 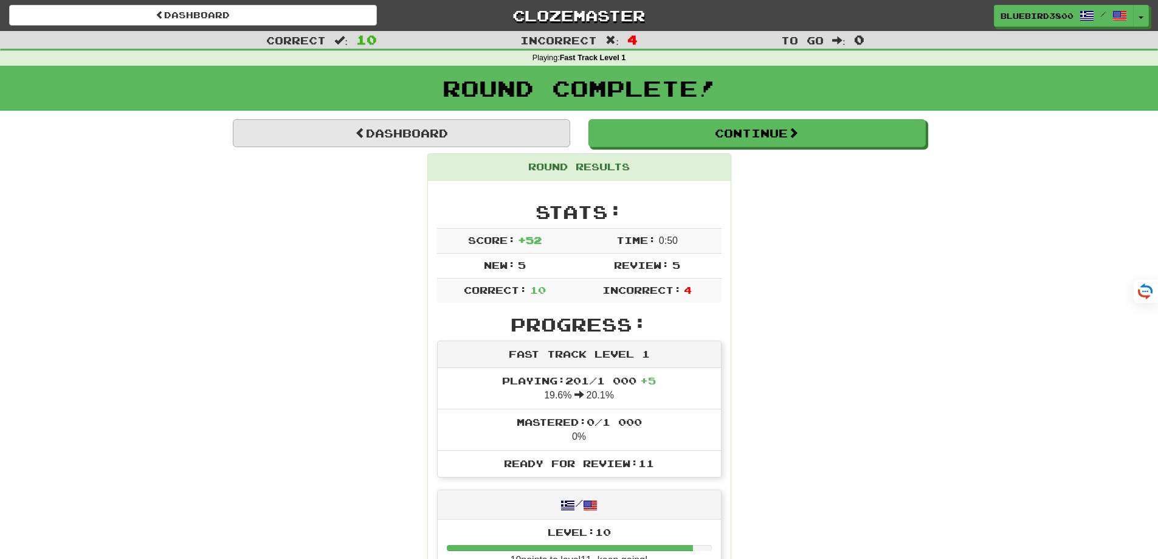 What do you see at coordinates (579, 380) in the screenshot?
I see `span: Playing: 201 / 1 000` at bounding box center [579, 380].